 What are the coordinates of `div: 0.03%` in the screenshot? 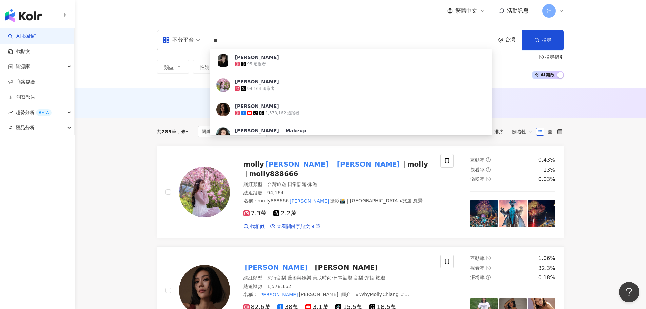 It's located at (546, 179).